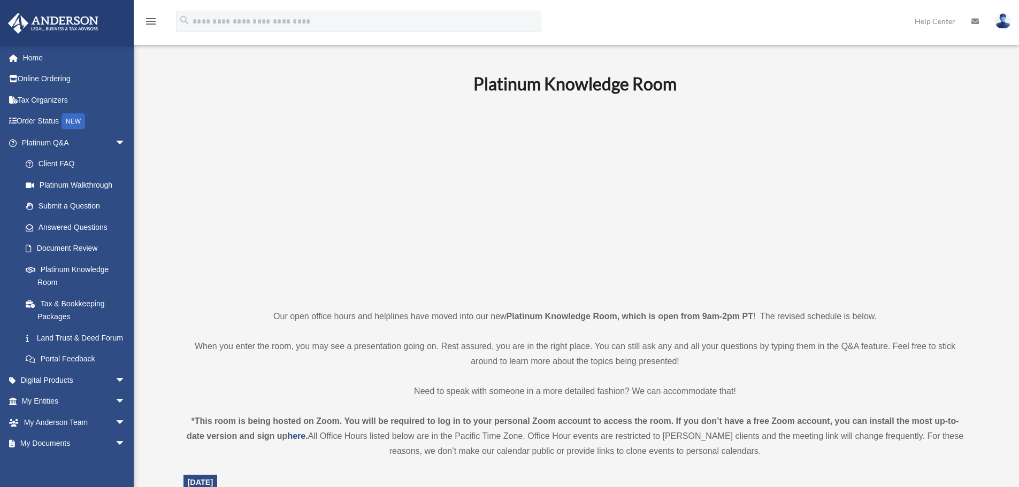  I want to click on a: Platinum Q&Aarrow_drop_down, so click(74, 143).